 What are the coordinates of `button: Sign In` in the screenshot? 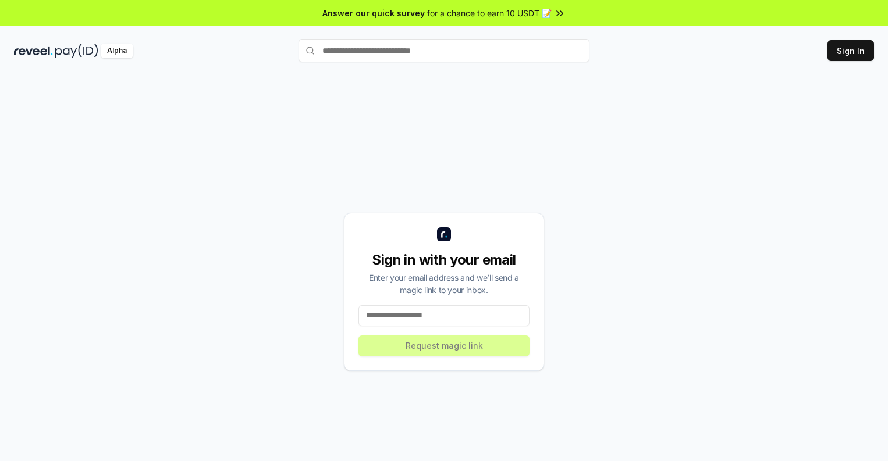 It's located at (851, 51).